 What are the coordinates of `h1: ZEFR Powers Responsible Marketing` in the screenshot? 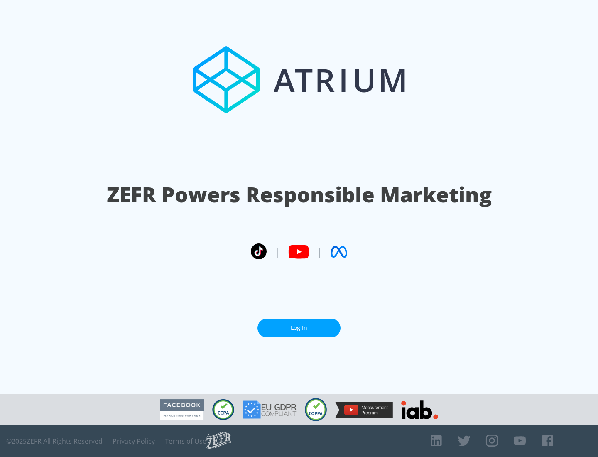 It's located at (299, 194).